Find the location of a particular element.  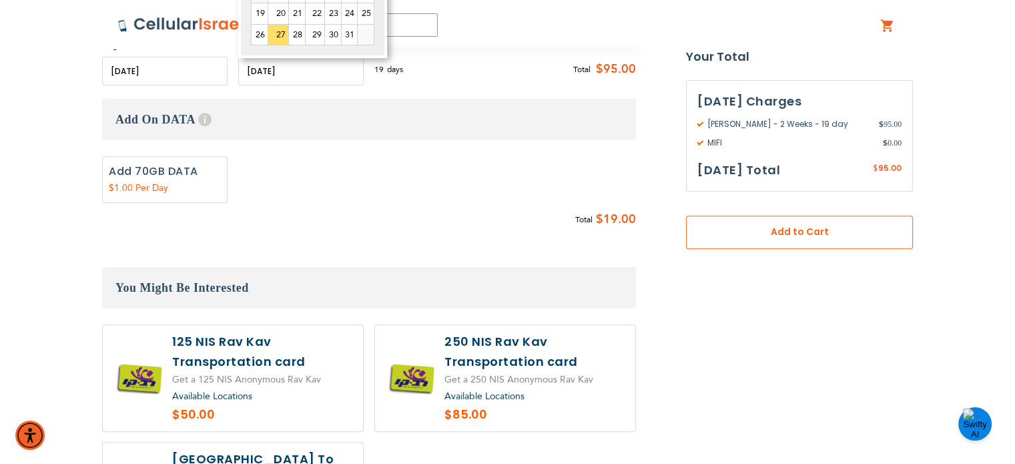

span: 19.00 is located at coordinates (619, 220).